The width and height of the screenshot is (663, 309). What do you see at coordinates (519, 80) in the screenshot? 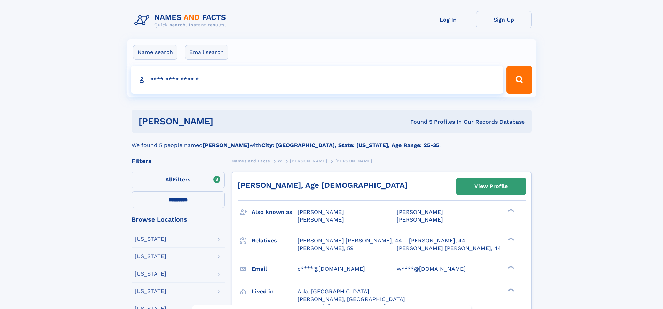
I see `button: Search Button` at bounding box center [519, 80].